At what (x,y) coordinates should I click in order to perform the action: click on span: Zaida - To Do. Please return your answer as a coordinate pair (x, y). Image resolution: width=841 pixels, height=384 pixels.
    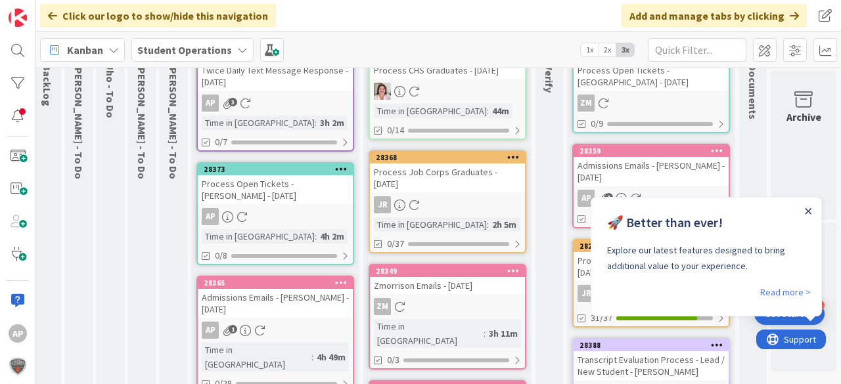
    Looking at the image, I should click on (142, 122).